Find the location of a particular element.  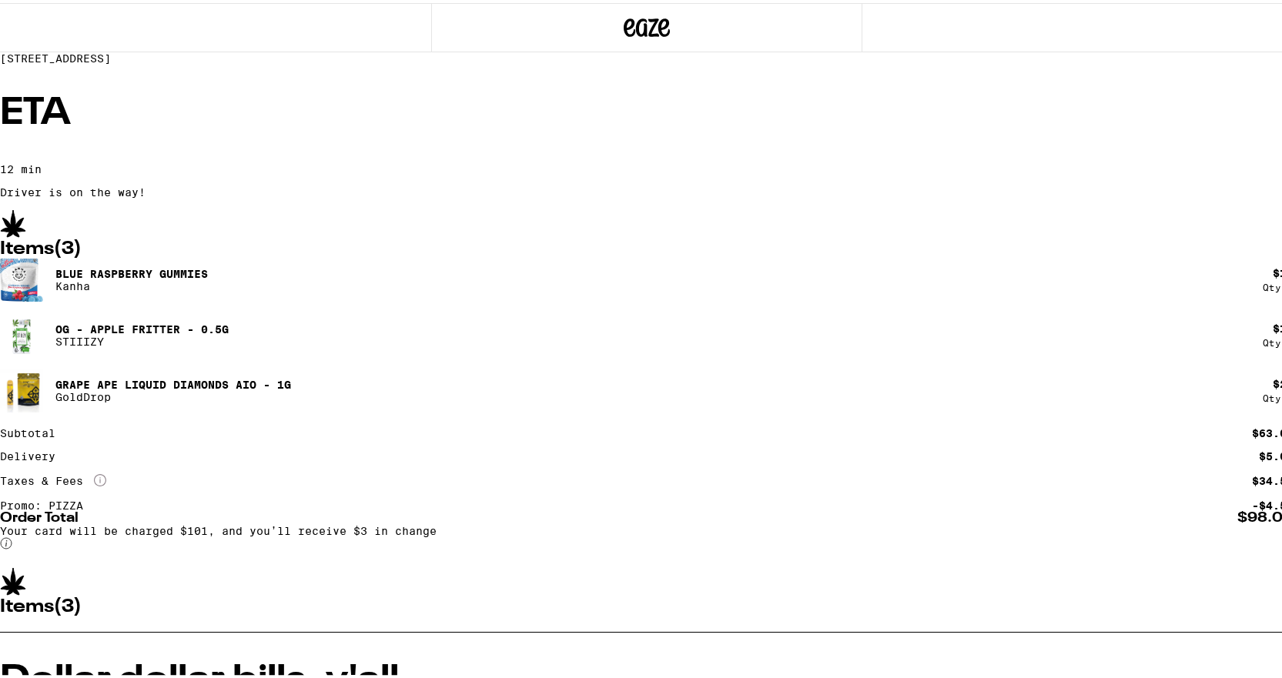

p: STIIIZY is located at coordinates (142, 339).